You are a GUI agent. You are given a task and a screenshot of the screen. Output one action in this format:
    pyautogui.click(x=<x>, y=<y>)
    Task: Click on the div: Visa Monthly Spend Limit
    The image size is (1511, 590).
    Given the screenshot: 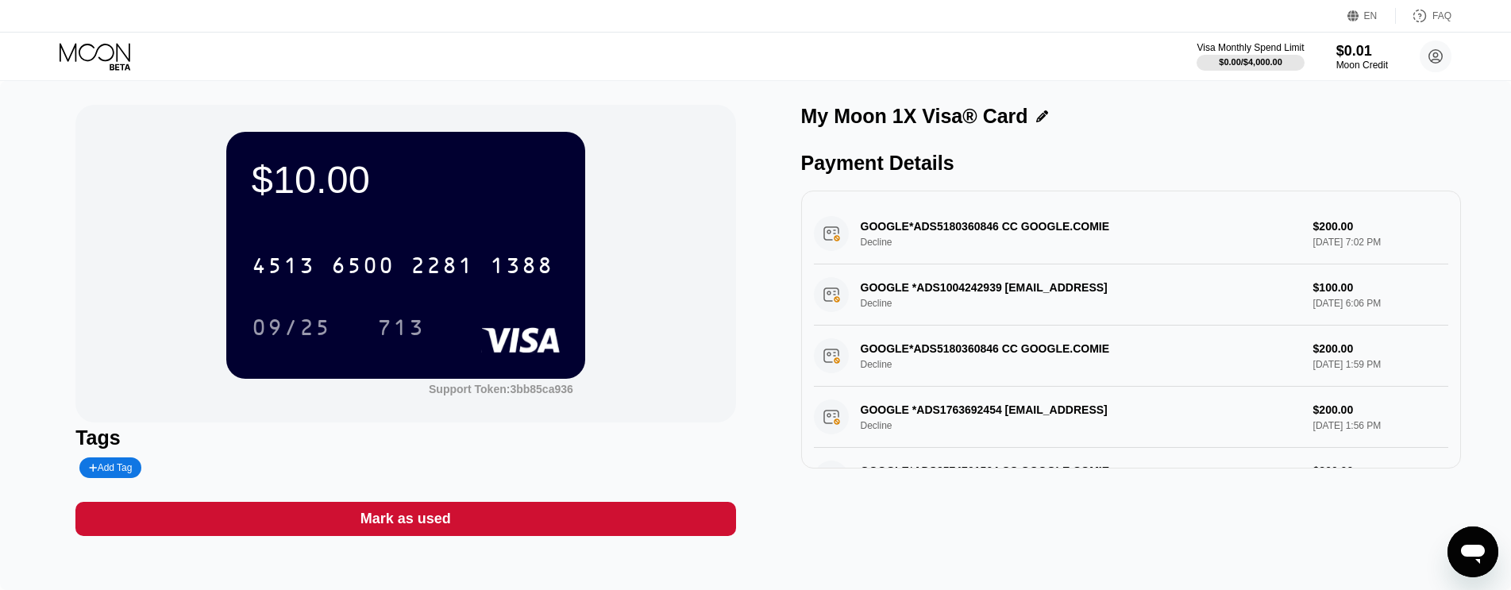 What is the action you would take?
    pyautogui.click(x=1250, y=48)
    